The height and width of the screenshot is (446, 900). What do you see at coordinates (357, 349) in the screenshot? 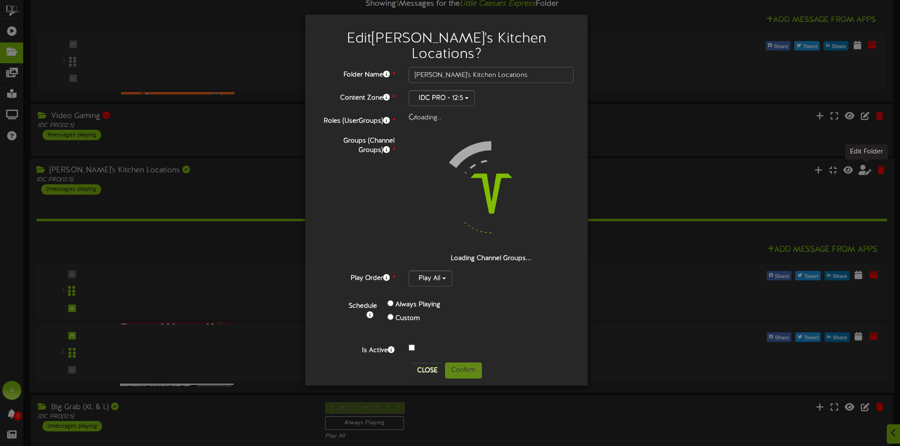
I see `label: Is Active` at bounding box center [357, 349].